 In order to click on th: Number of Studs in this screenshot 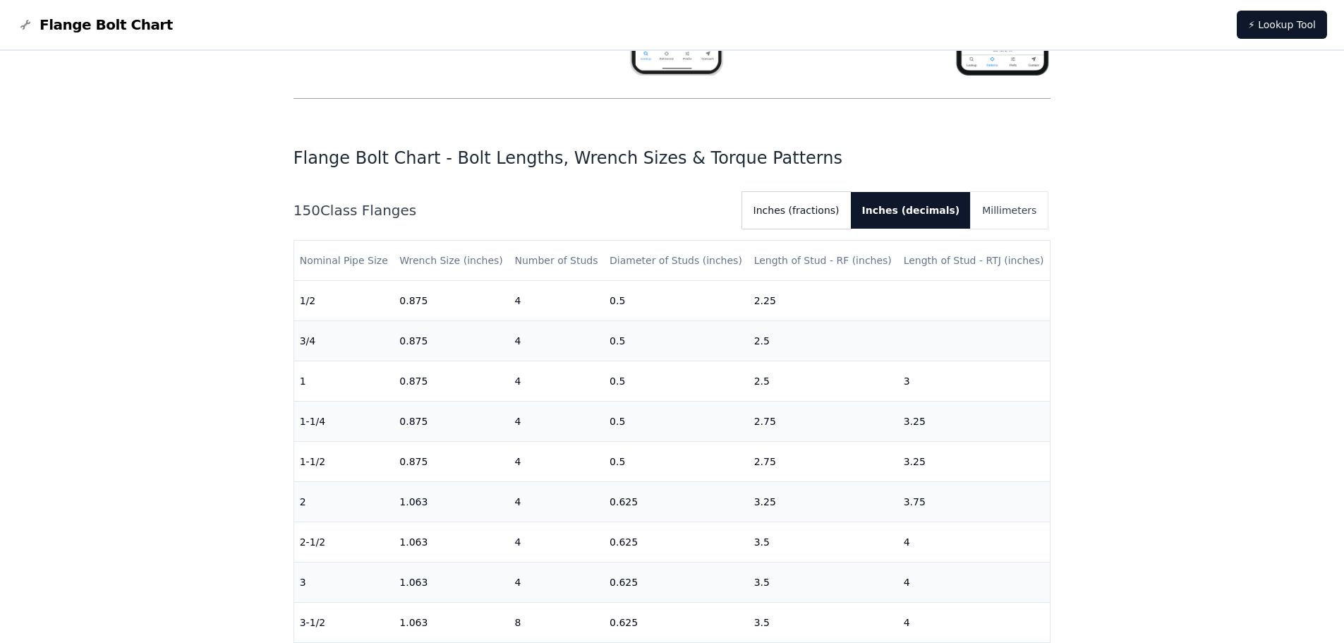, I will do `click(556, 260)`.